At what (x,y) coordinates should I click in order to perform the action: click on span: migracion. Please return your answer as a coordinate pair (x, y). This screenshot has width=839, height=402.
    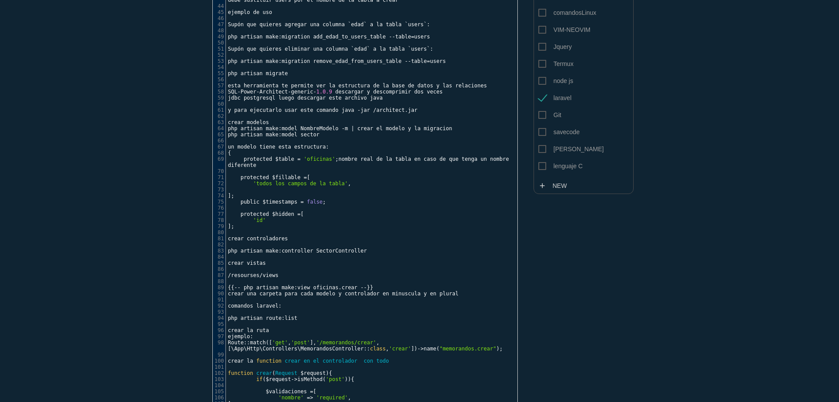
    Looking at the image, I should click on (438, 128).